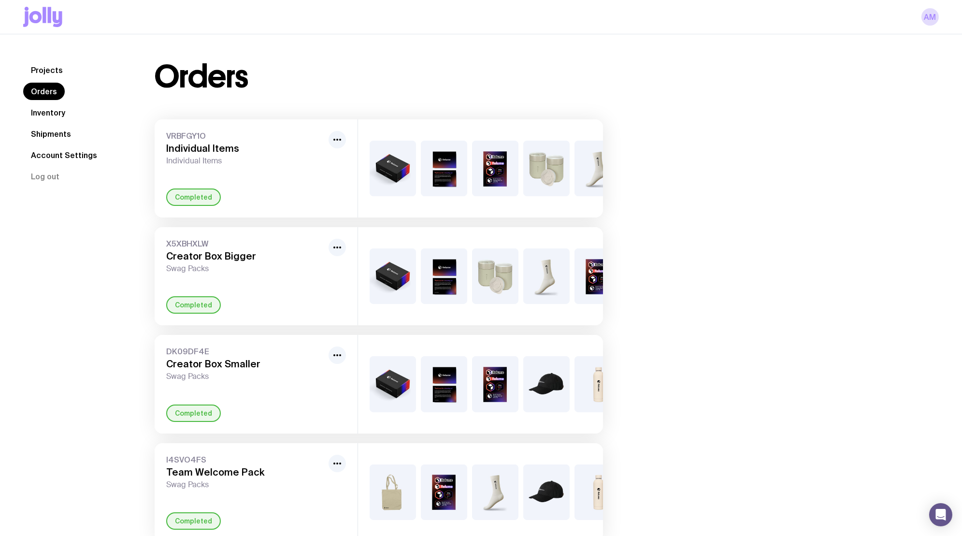 This screenshot has width=962, height=536. Describe the element at coordinates (930, 17) in the screenshot. I see `a: AM` at that location.